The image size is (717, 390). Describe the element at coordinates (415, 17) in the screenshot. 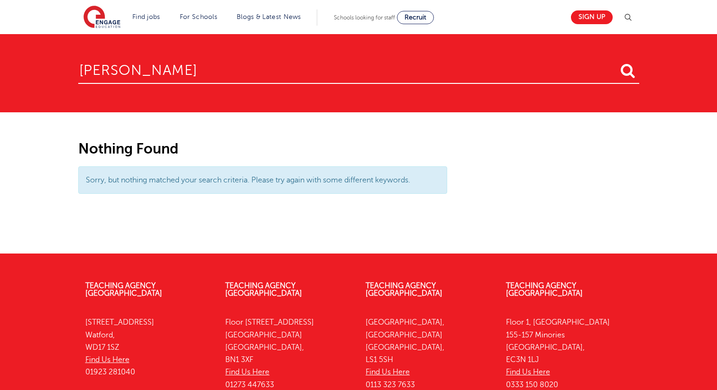

I see `span: Recruit` at that location.